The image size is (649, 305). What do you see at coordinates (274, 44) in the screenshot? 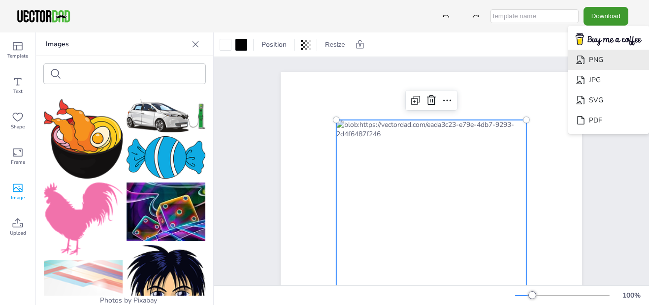
I see `span: Position` at bounding box center [274, 44].